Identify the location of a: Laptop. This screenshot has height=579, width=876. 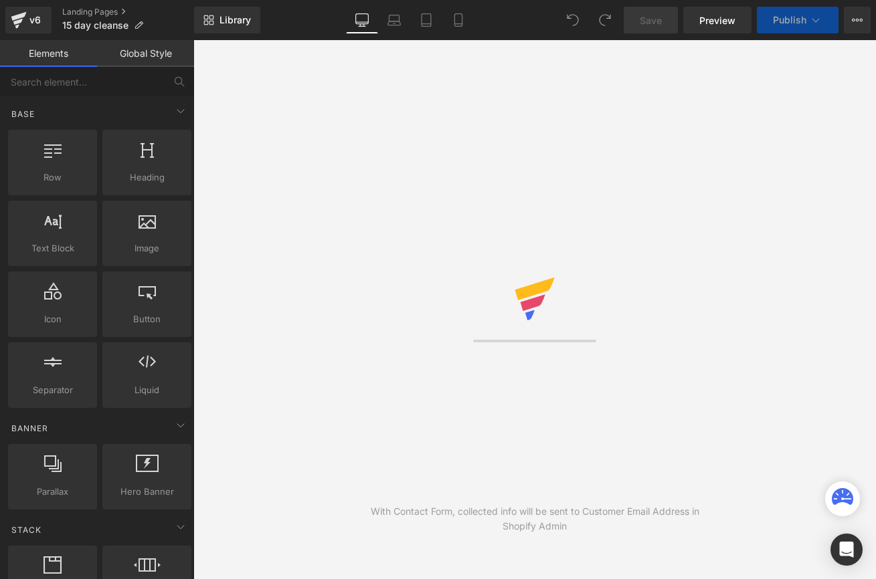
(394, 20).